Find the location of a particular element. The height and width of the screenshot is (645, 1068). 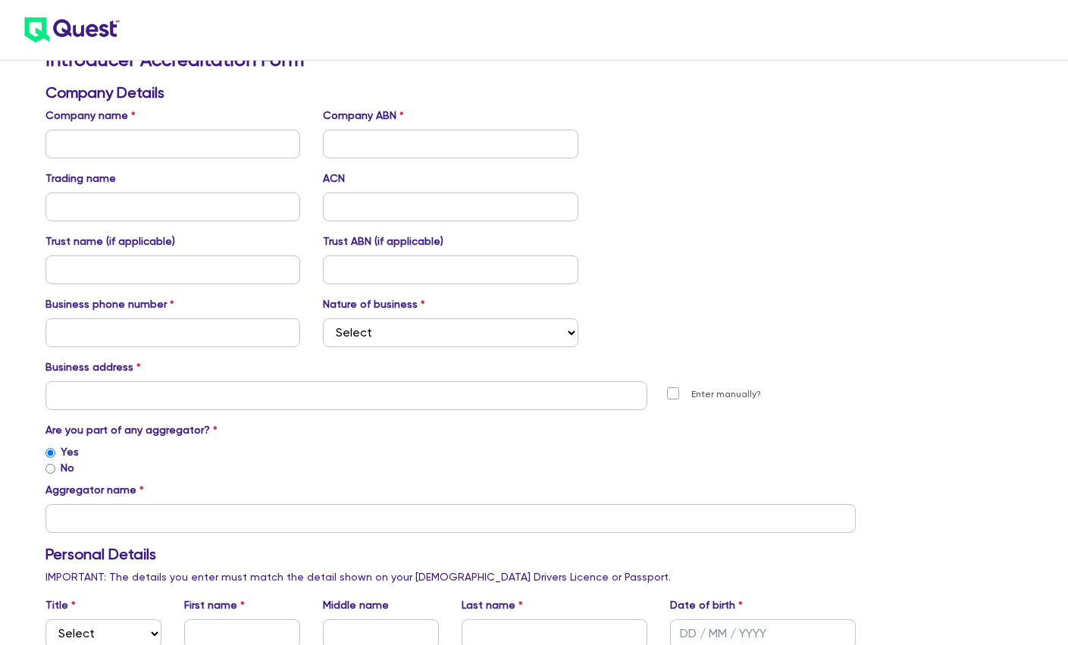

label: Trust ABN (if applicable) is located at coordinates (383, 241).